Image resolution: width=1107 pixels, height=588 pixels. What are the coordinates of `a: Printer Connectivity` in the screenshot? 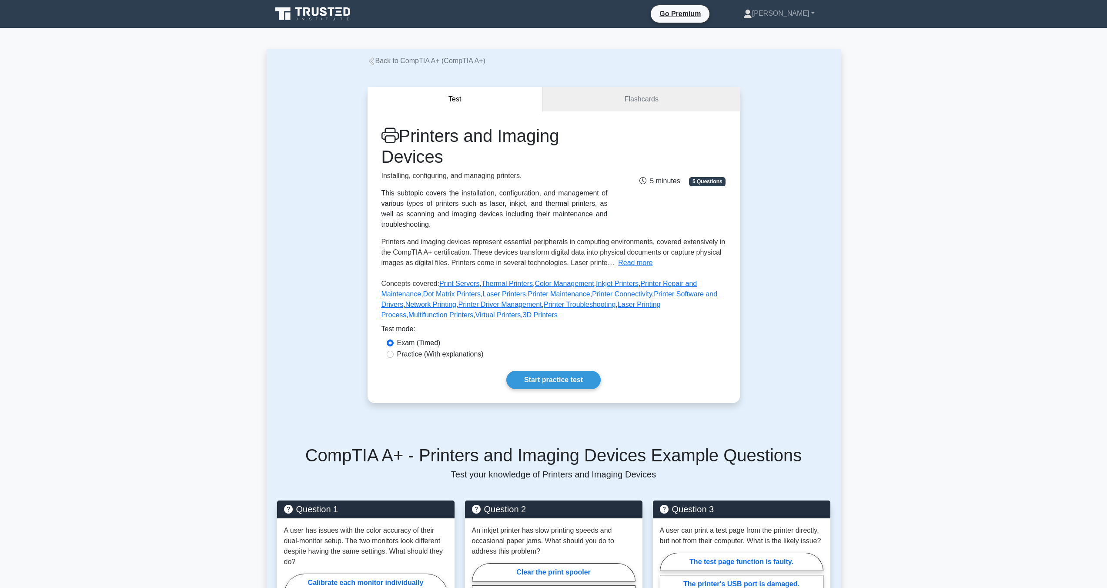 It's located at (622, 294).